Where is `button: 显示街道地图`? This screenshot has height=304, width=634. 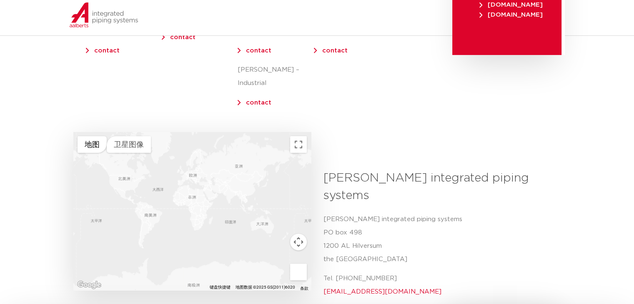
button: 显示街道地图 is located at coordinates (92, 145).